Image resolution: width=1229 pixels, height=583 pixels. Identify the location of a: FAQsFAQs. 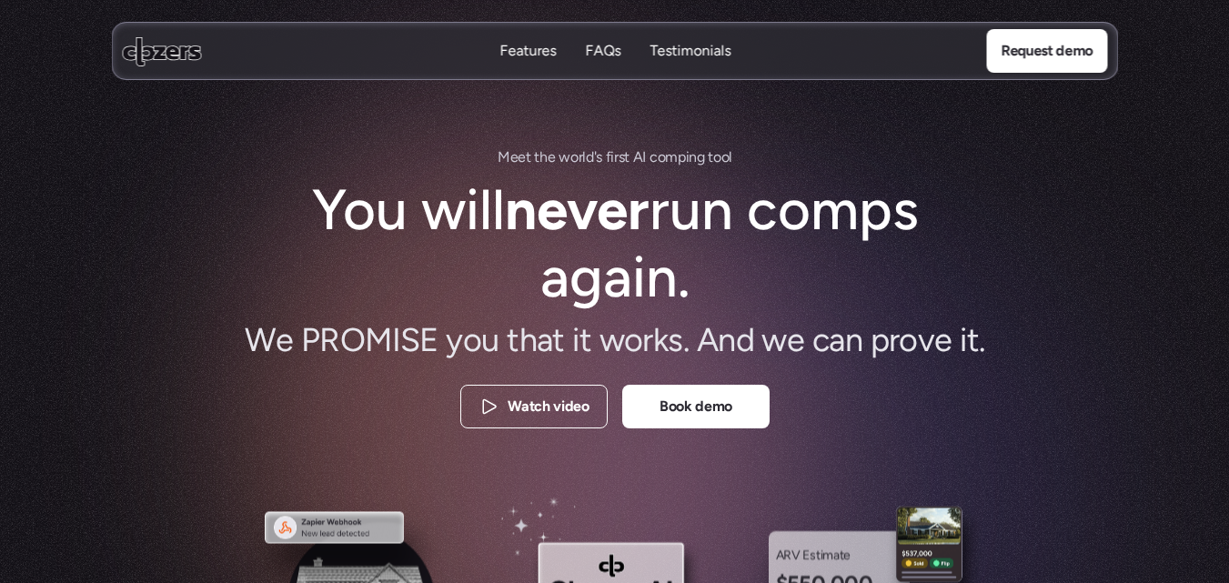
(602, 51).